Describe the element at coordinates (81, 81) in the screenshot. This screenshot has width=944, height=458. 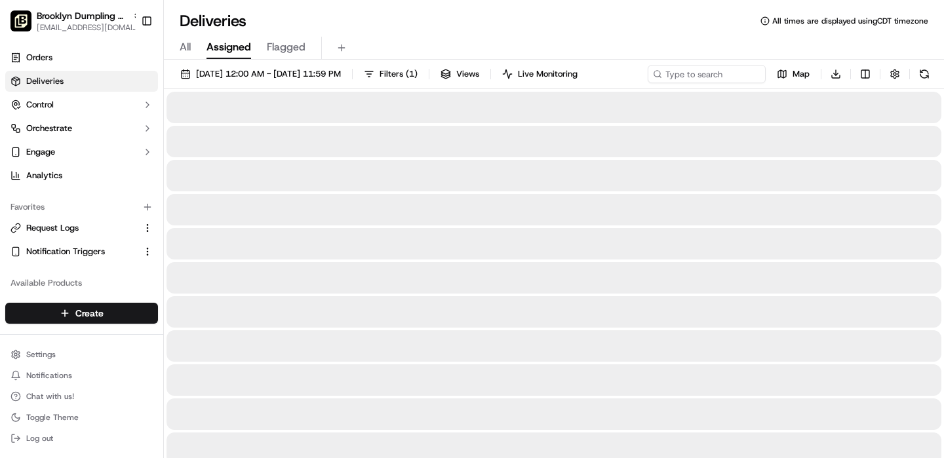
I see `a: Deliveries` at that location.